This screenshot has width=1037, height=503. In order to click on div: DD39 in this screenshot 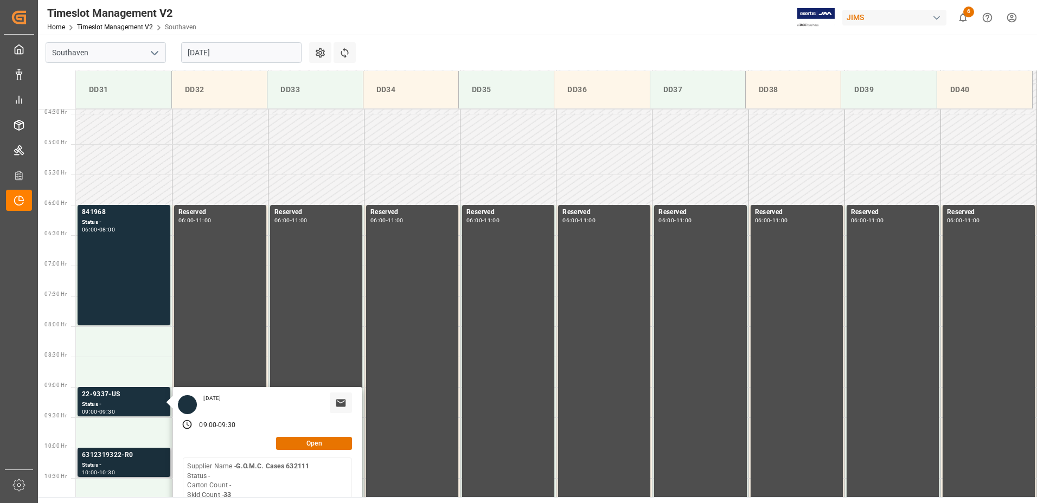, I will do `click(889, 90)`.